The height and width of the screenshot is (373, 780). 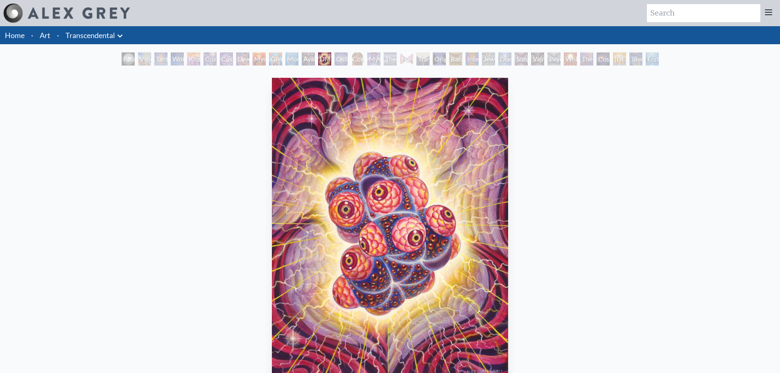 What do you see at coordinates (703, 13) in the screenshot?
I see `input: Search` at bounding box center [703, 13].